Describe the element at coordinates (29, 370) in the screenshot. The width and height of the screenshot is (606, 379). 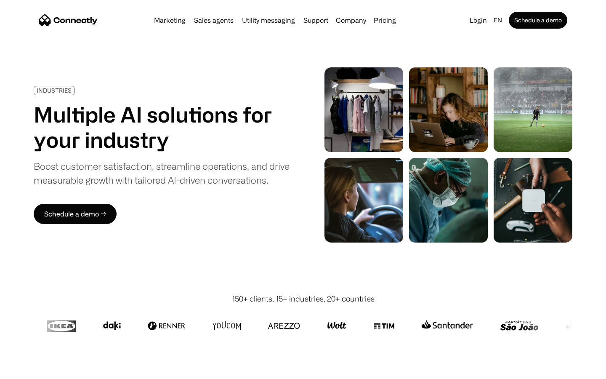
I see `aside: Language selected: English` at that location.